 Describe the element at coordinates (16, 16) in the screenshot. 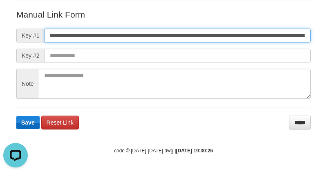

I see `button: Open LiveChat chat widget` at that location.